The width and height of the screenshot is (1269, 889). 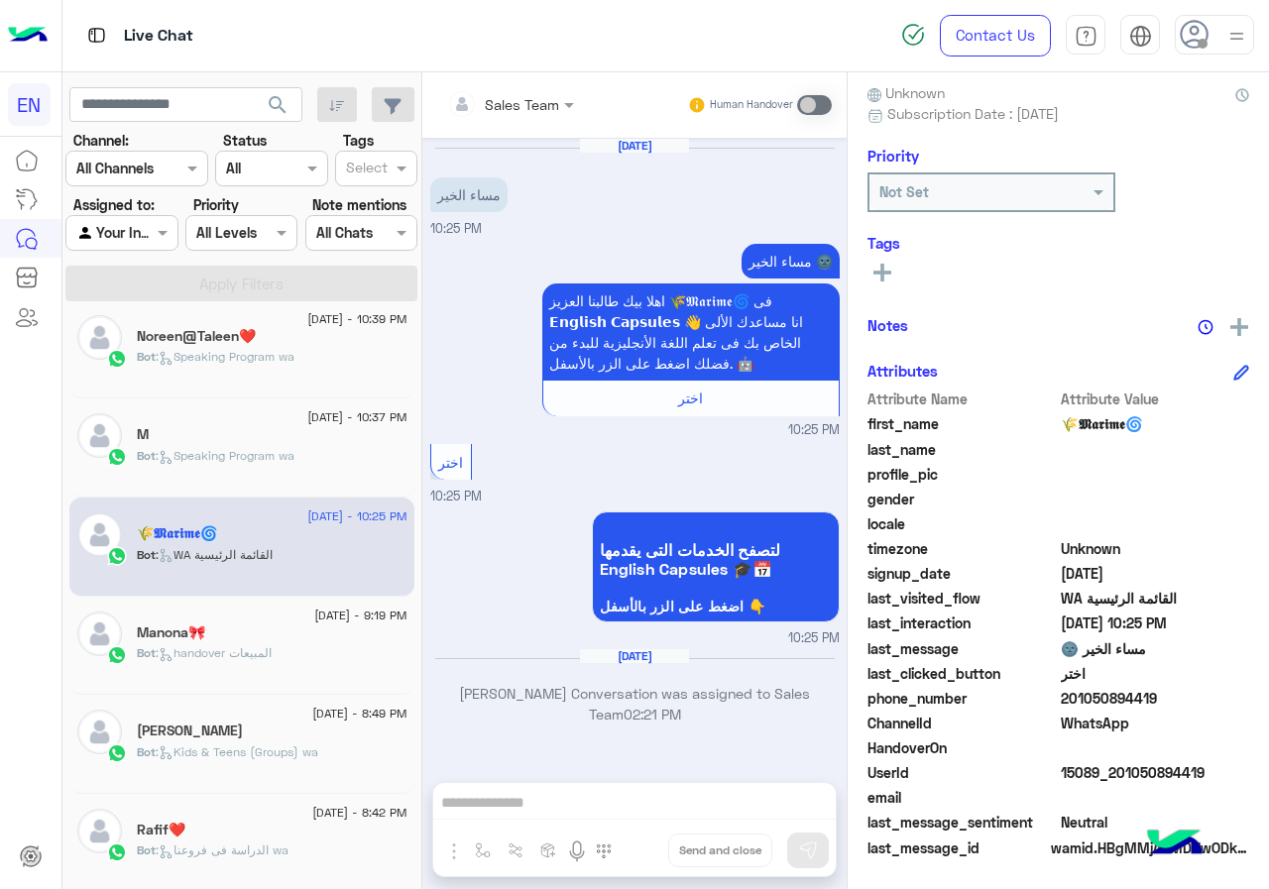 I want to click on h5: Manona🎀, so click(x=171, y=633).